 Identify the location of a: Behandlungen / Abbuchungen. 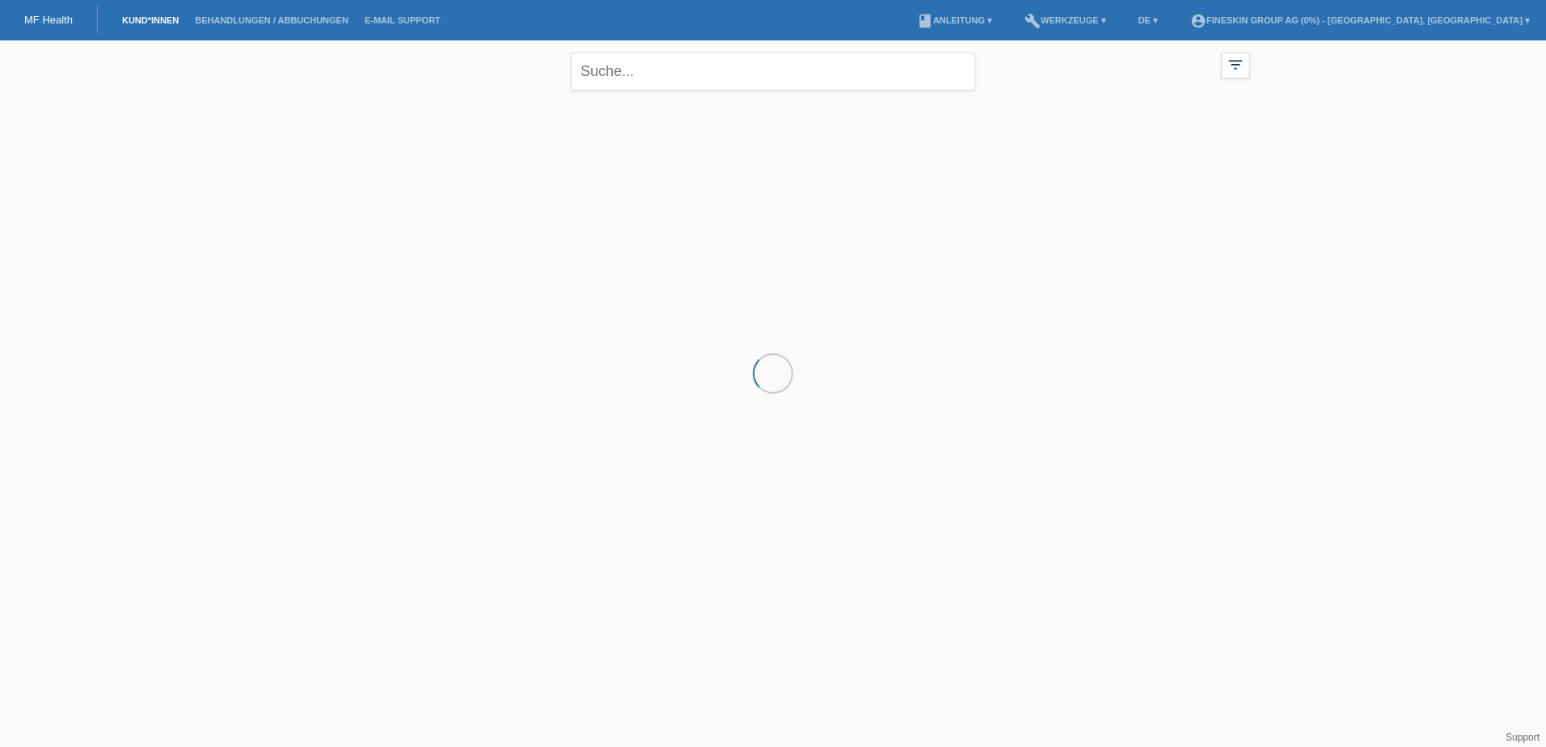
(272, 20).